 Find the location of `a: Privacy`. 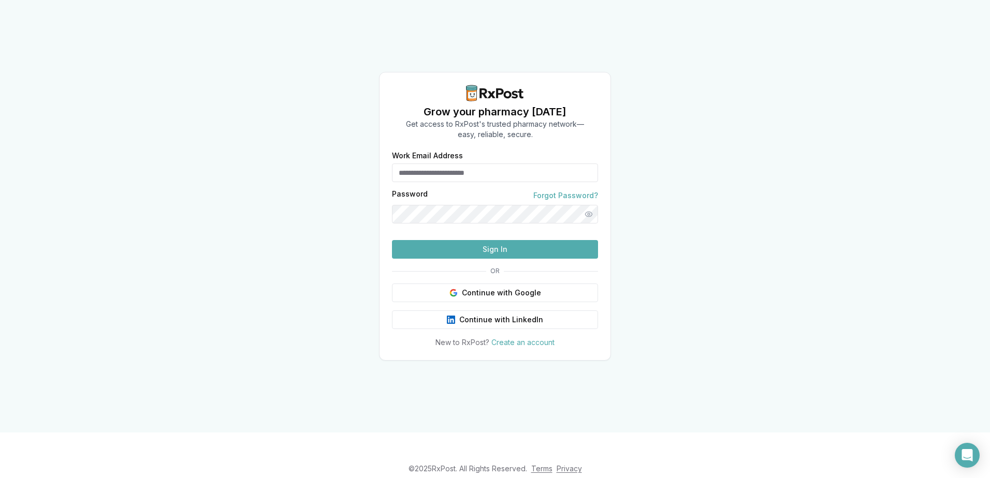

a: Privacy is located at coordinates (569, 468).